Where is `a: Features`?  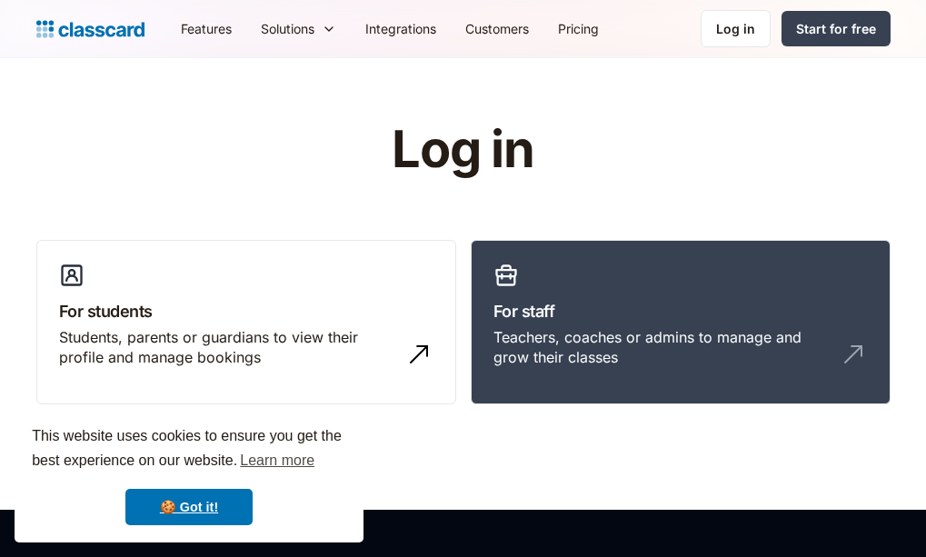 a: Features is located at coordinates (206, 28).